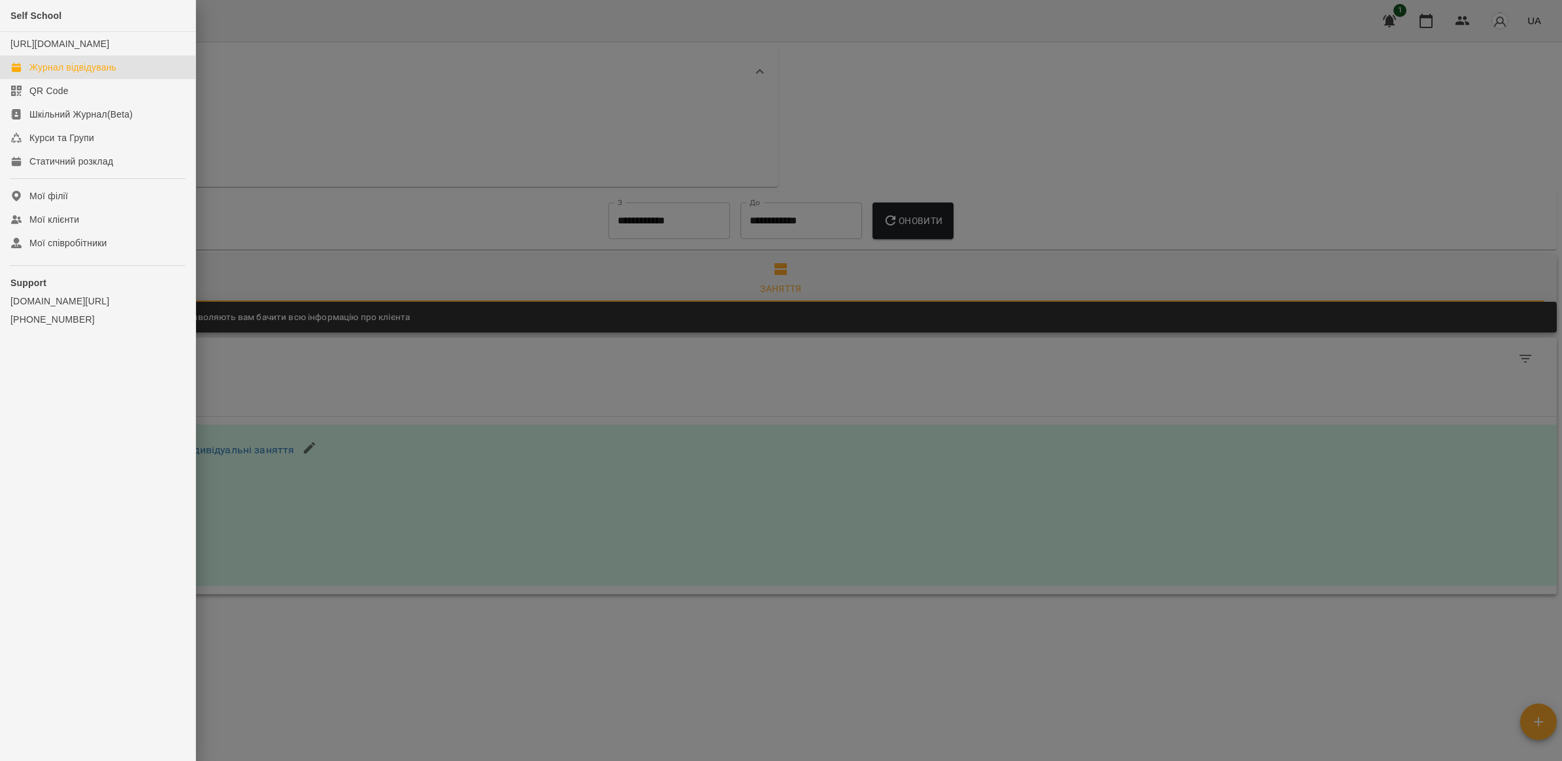  Describe the element at coordinates (48, 196) in the screenshot. I see `div: Мої філії` at that location.